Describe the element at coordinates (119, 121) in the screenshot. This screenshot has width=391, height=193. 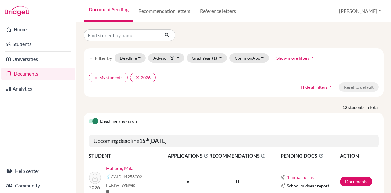
I see `span: Deadline view is on` at that location.